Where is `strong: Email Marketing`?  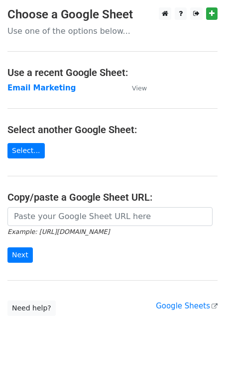
strong: Email Marketing is located at coordinates (41, 88).